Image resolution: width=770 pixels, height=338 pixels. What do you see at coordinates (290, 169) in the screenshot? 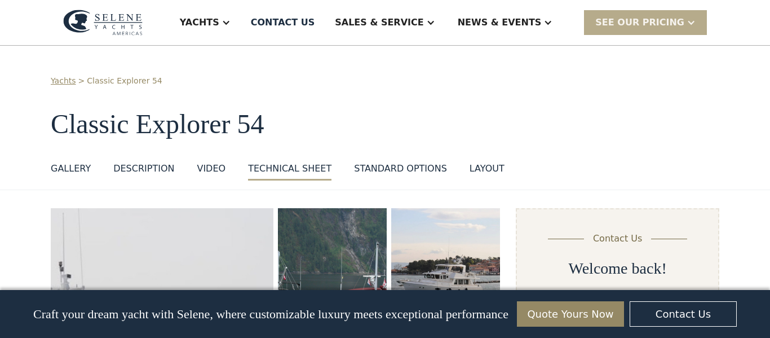
I see `div: Technical sheet` at bounding box center [290, 169].